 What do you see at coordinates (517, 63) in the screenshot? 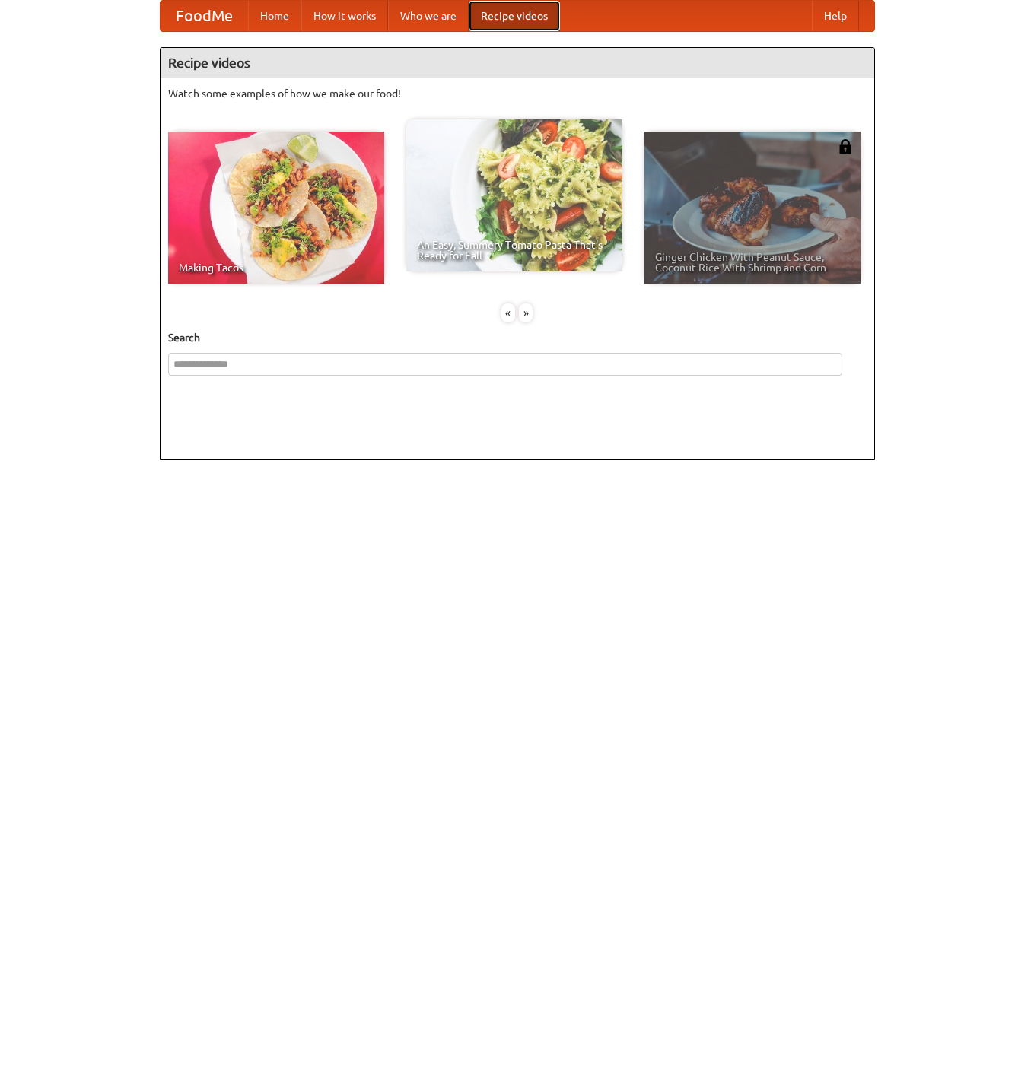
I see `h4: Recipe videos` at bounding box center [517, 63].